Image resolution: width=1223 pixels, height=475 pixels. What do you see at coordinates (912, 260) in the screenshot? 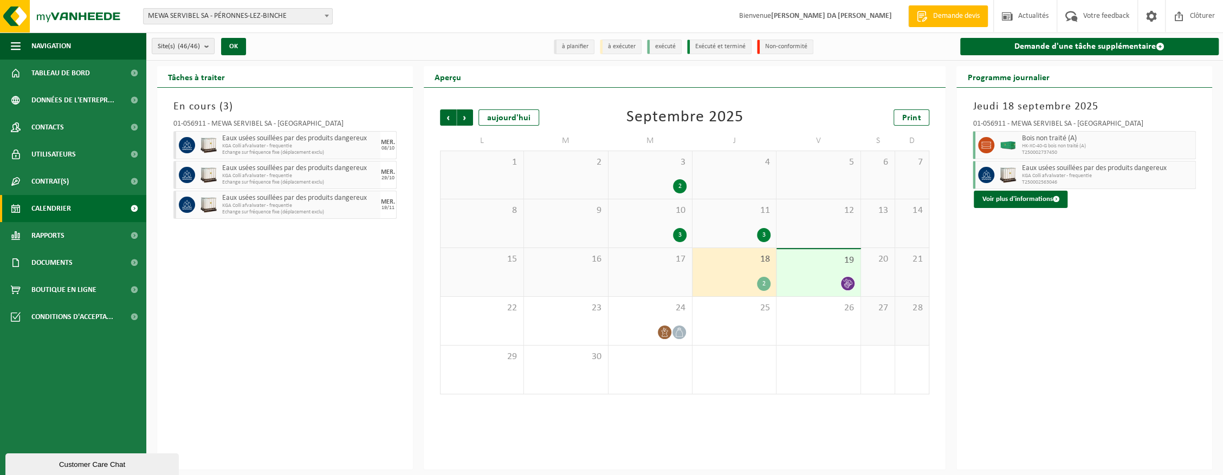
I see `span: 21` at bounding box center [912, 260].